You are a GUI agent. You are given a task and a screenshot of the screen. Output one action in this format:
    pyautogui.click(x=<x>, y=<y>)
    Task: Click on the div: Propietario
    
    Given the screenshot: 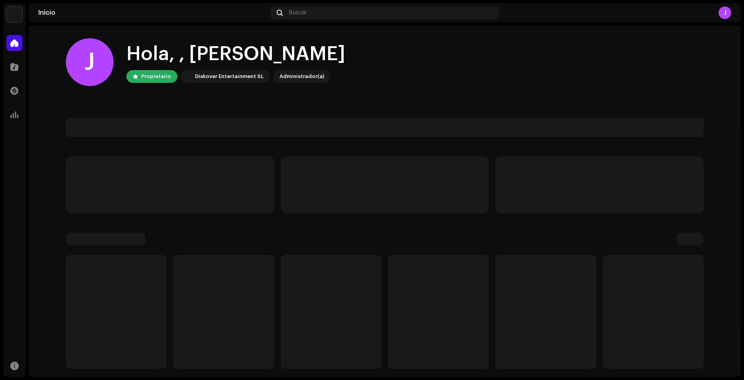 What is the action you would take?
    pyautogui.click(x=156, y=77)
    